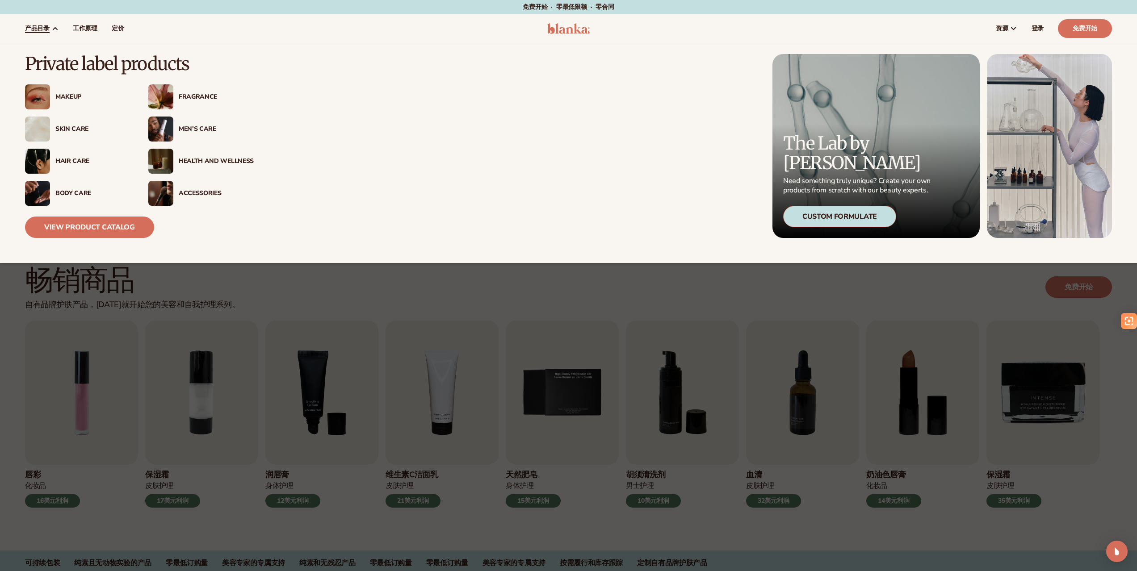 This screenshot has width=1137, height=571. Describe the element at coordinates (85, 29) in the screenshot. I see `a: 工作原理` at that location.